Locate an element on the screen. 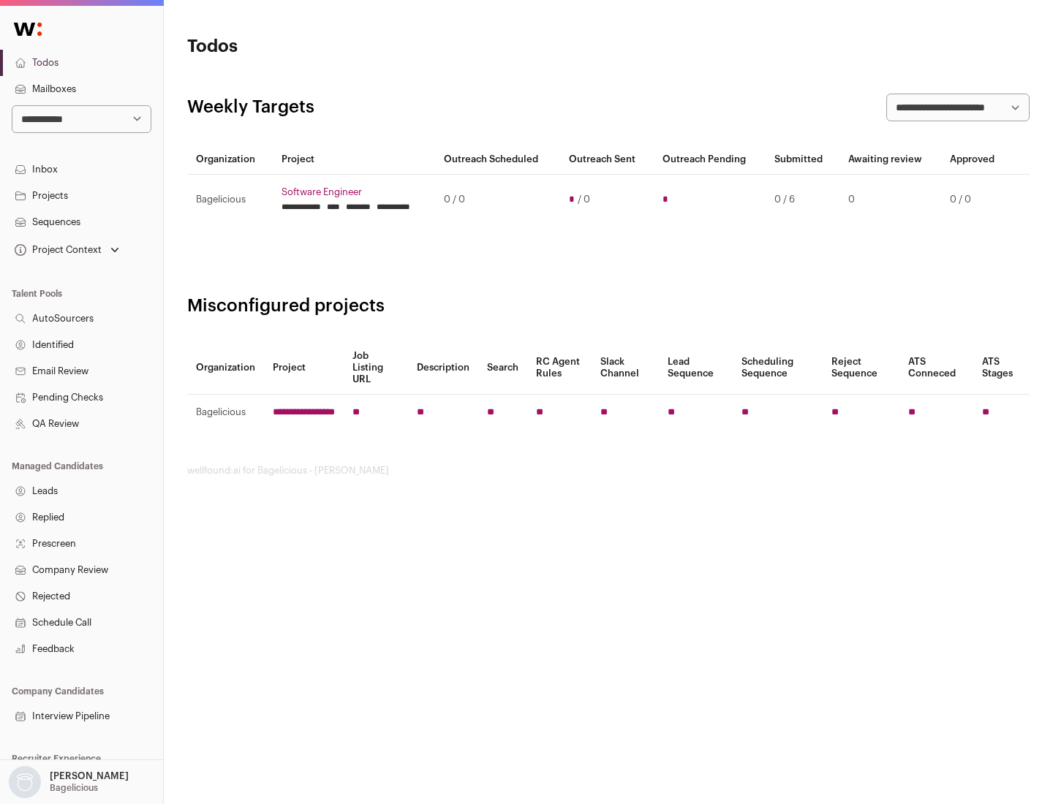  td: 0 is located at coordinates (890, 200).